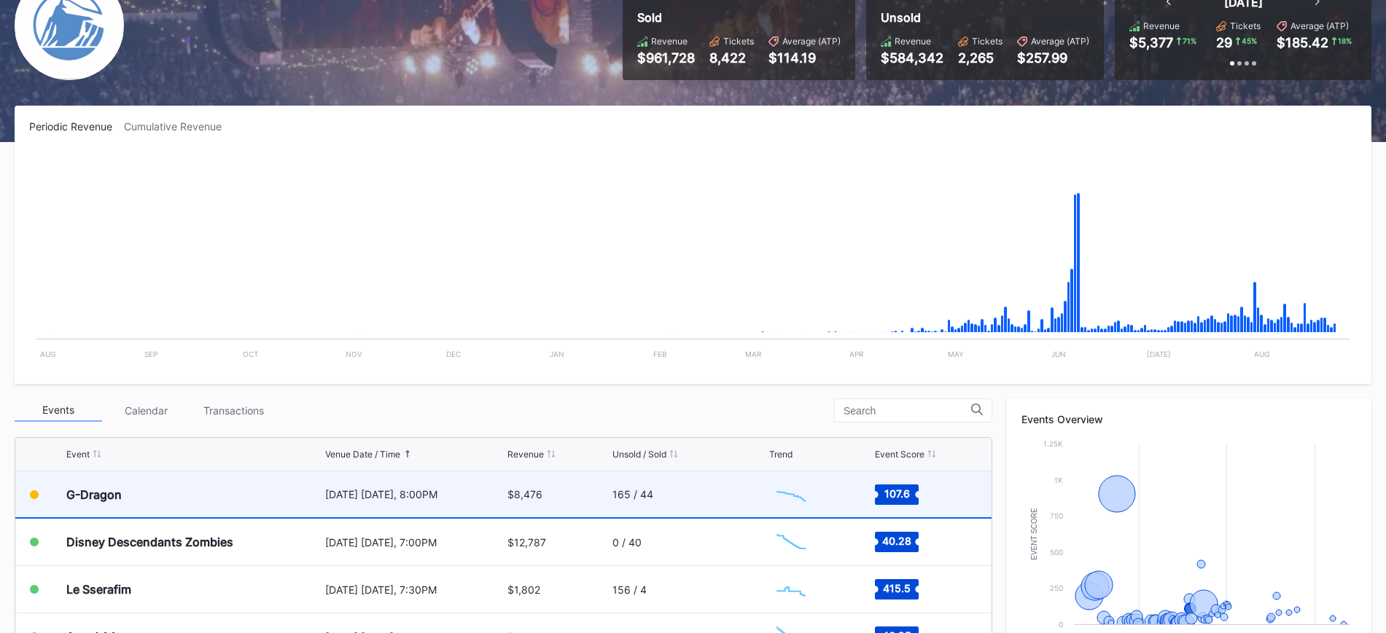  What do you see at coordinates (94, 495) in the screenshot?
I see `div: G-Dragon` at bounding box center [94, 495].